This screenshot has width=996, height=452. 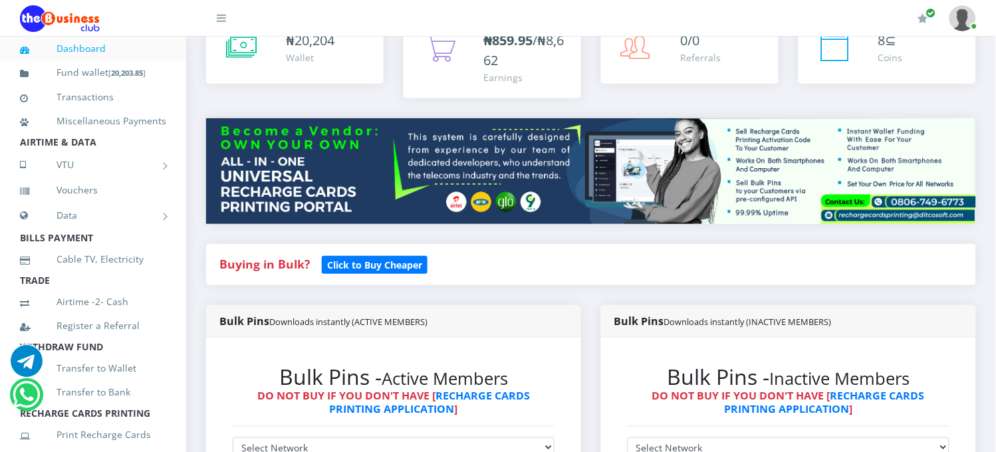 I want to click on span: 0/0, so click(x=690, y=40).